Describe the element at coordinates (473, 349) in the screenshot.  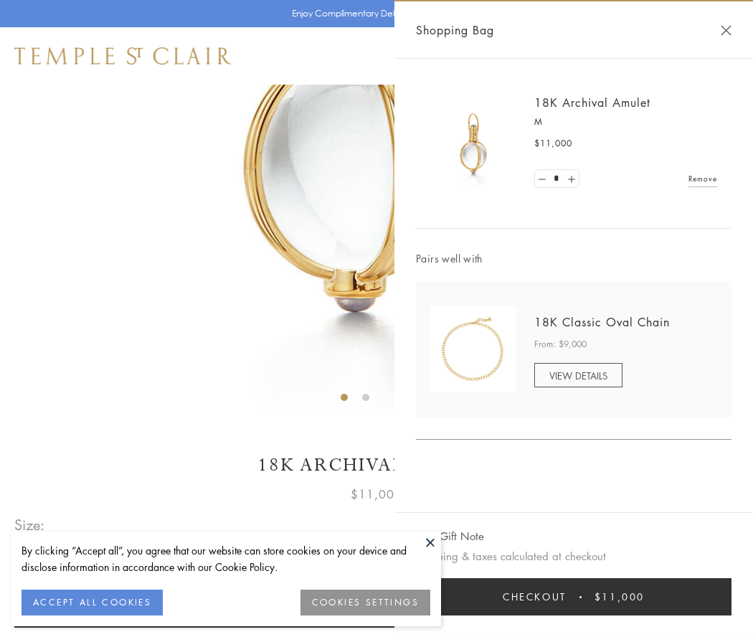
I see `img: N88865-OV18` at that location.